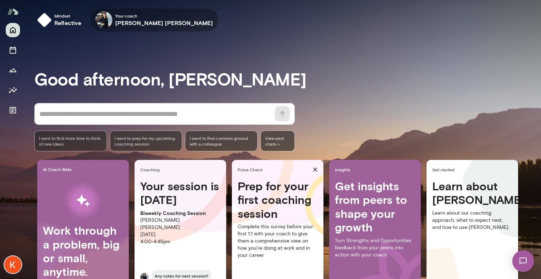 Image resolution: width=541 pixels, height=279 pixels. What do you see at coordinates (13, 265) in the screenshot?
I see `img: Kelly Calheiros` at bounding box center [13, 265].